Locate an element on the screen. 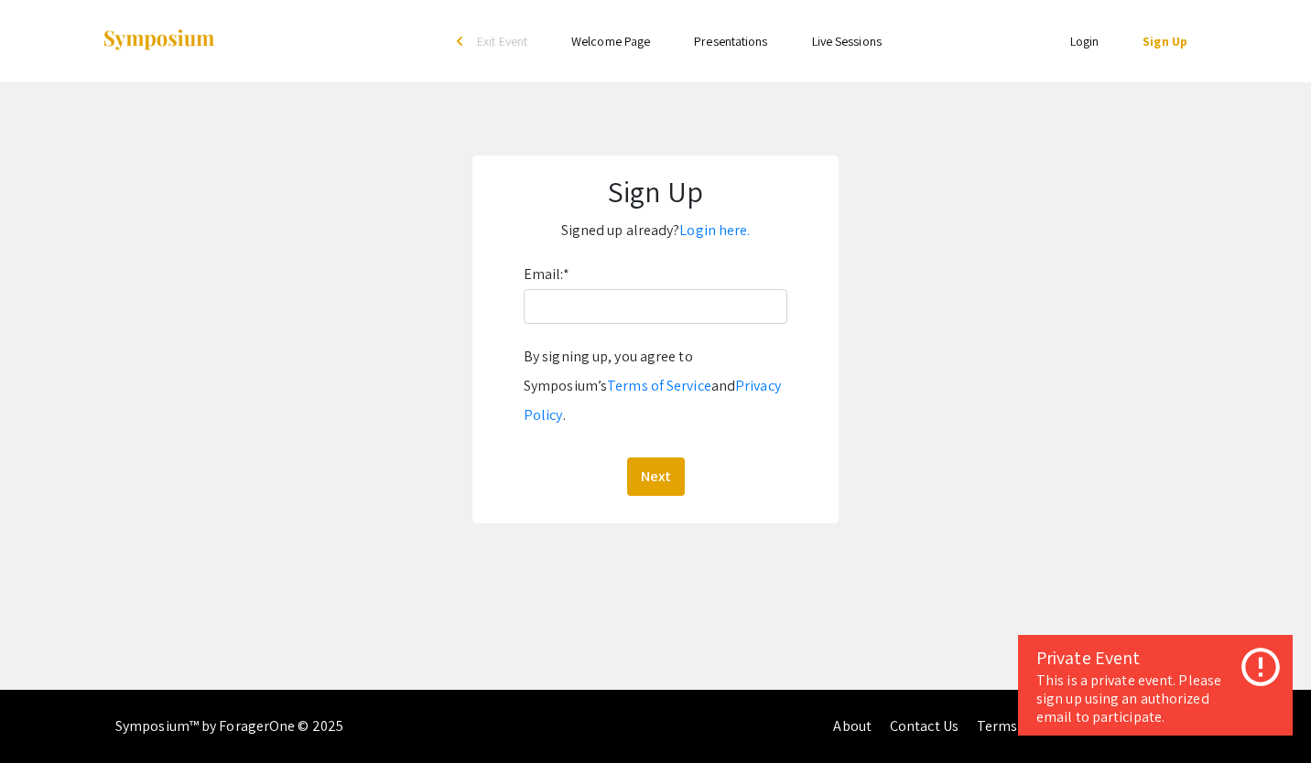 This screenshot has width=1311, height=763. a: Contact Us is located at coordinates (924, 726).